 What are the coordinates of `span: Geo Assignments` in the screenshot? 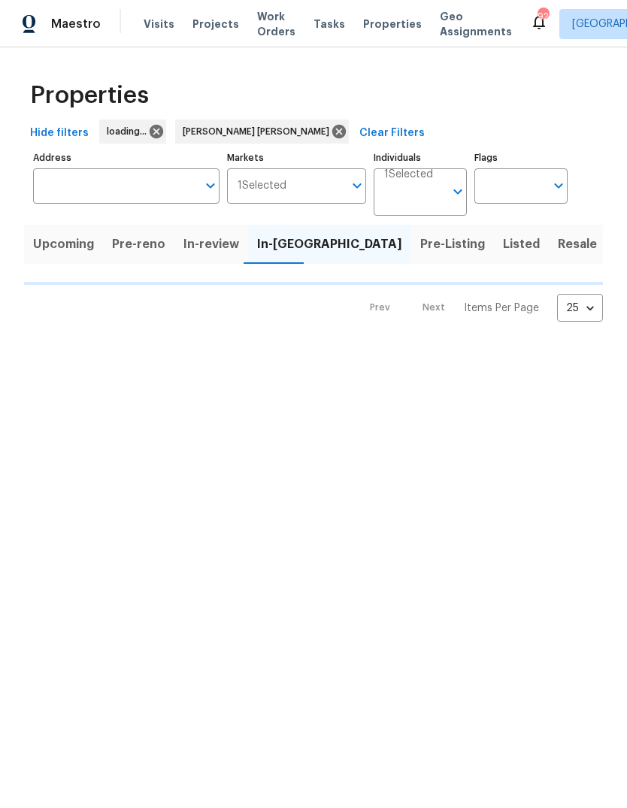 It's located at (476, 24).